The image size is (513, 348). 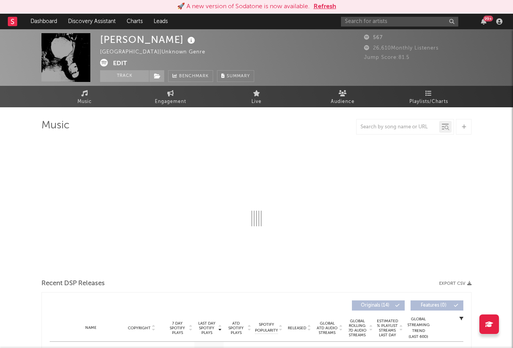 What do you see at coordinates (386, 57) in the screenshot?
I see `span: Jump Score: 81.5` at bounding box center [386, 57].